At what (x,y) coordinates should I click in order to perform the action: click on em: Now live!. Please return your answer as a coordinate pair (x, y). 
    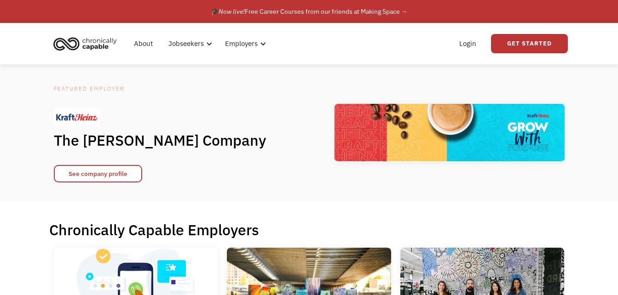
    Looking at the image, I should click on (231, 11).